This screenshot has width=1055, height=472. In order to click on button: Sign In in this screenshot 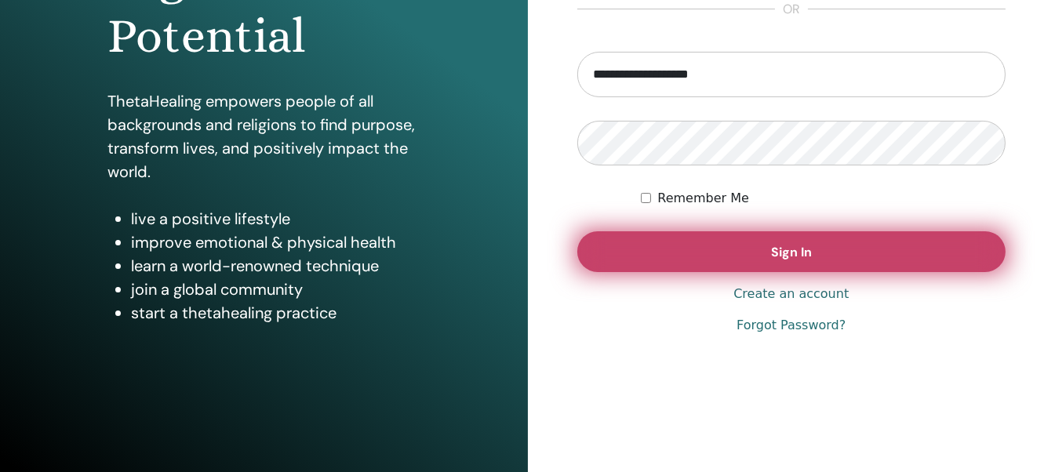, I will do `click(792, 252)`.